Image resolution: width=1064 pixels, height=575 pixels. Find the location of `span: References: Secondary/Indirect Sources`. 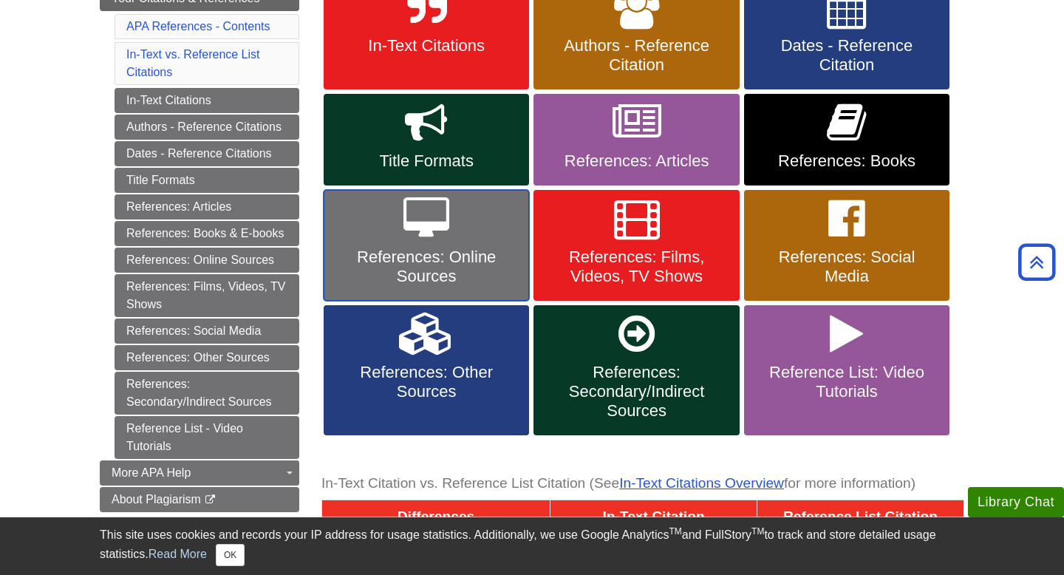

span: References: Secondary/Indirect Sources is located at coordinates (636, 391).